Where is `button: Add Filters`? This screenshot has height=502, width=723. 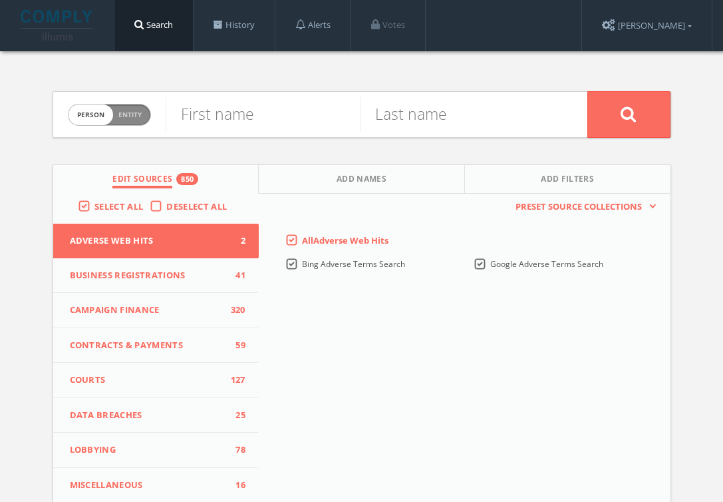
button: Add Filters is located at coordinates (568, 179).